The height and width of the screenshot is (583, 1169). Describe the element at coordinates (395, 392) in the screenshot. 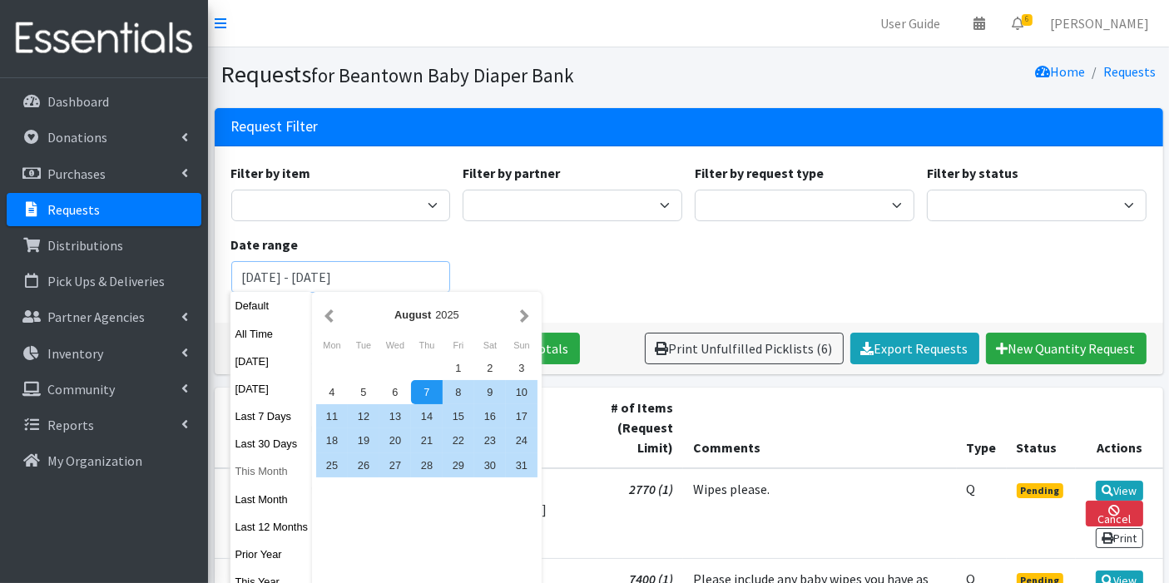

I see `div: 6` at that location.